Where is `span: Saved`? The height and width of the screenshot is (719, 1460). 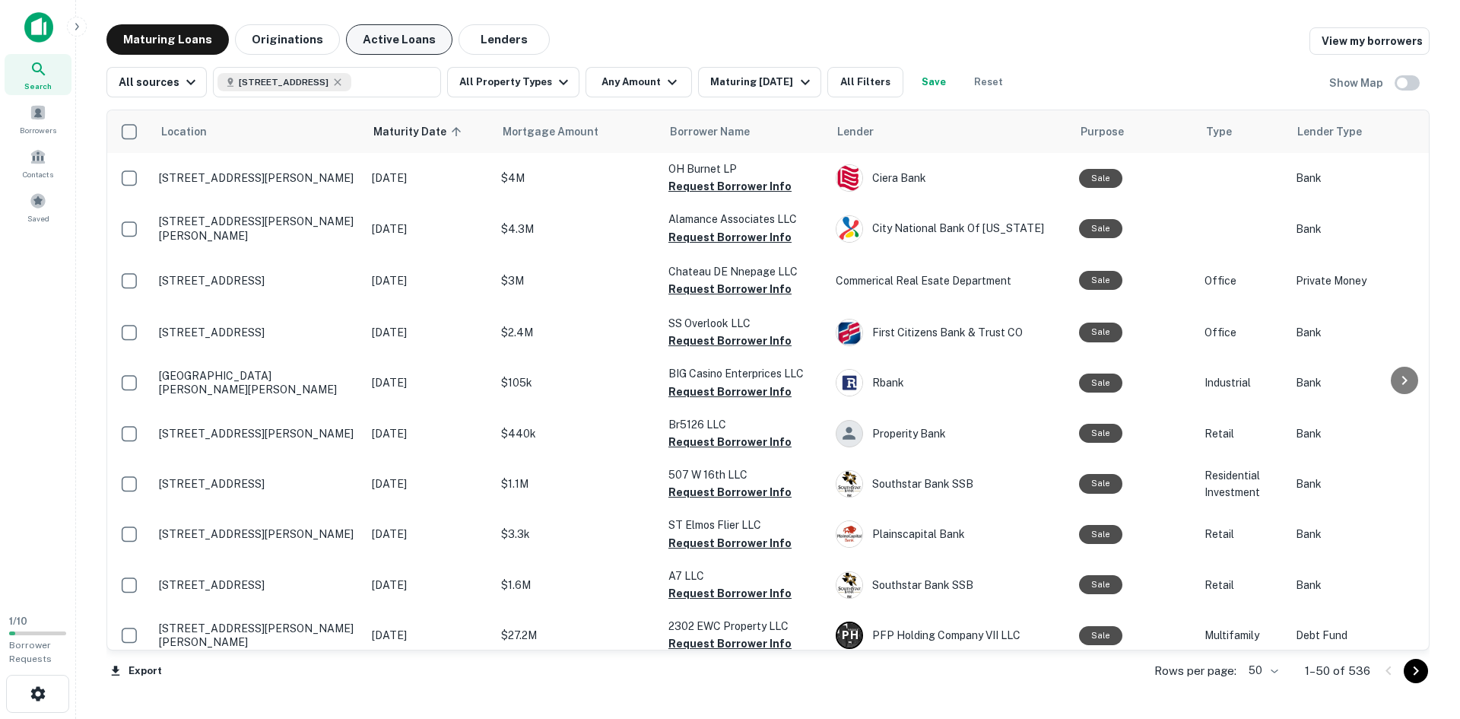
span: Saved is located at coordinates (38, 218).